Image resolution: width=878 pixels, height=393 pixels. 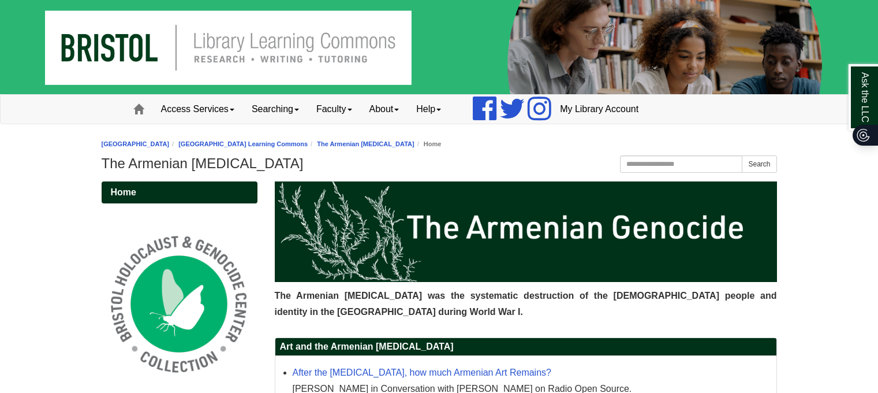 What do you see at coordinates (759, 164) in the screenshot?
I see `button: Search` at bounding box center [759, 164].